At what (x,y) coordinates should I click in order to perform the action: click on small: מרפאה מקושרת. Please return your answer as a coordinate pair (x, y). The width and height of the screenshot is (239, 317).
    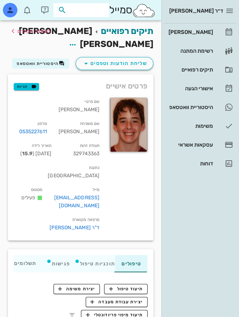
    Looking at the image, I should click on (86, 220).